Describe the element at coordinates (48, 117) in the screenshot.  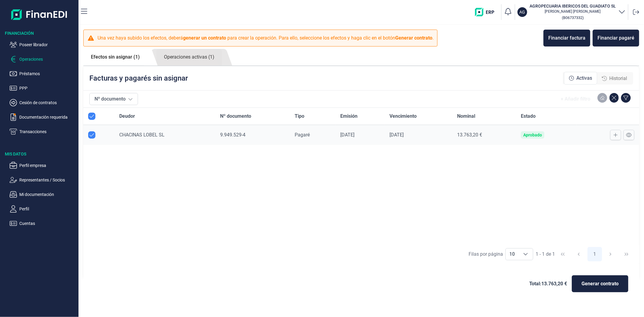
I see `p: Documentación requerida` at that location.